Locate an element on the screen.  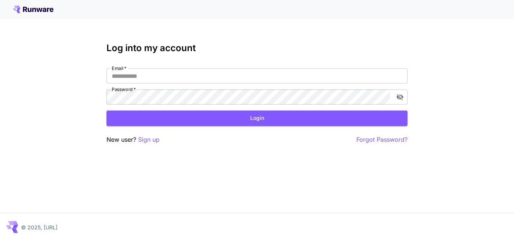
label: Email is located at coordinates (119, 68).